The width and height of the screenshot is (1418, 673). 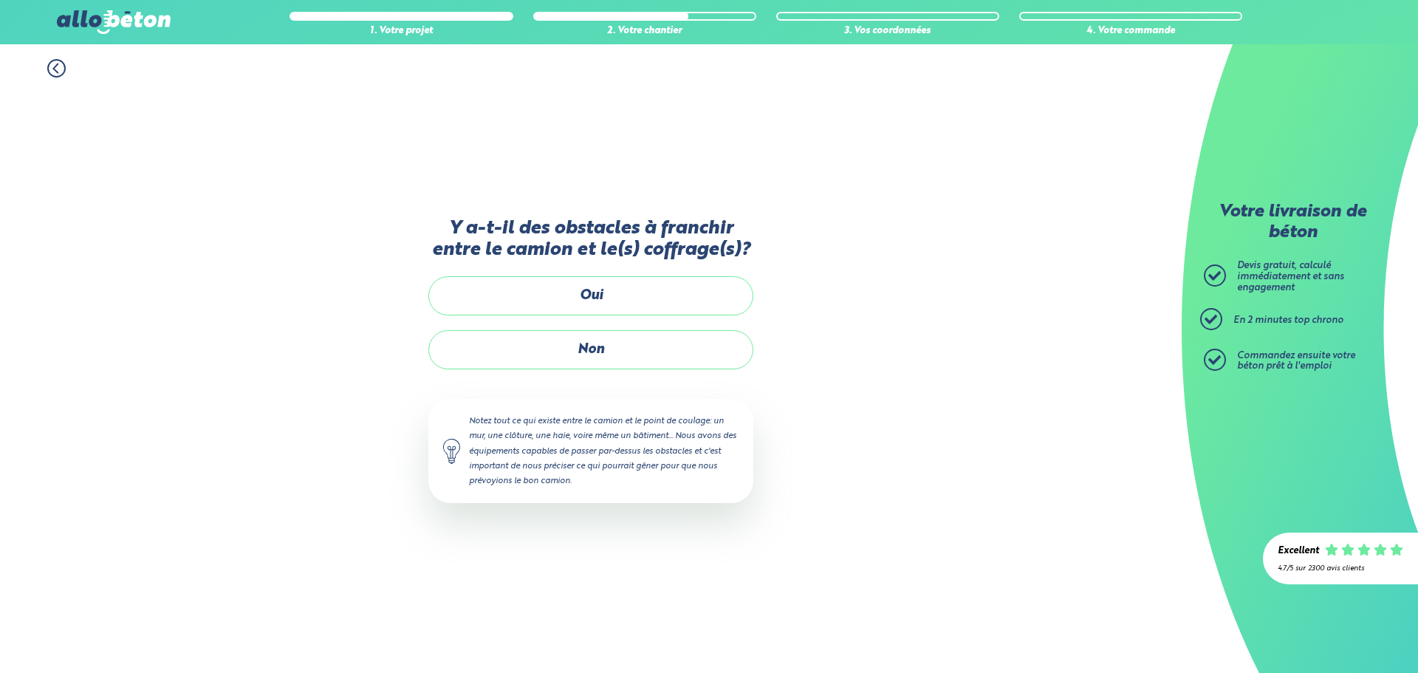 I want to click on label: Oui, so click(x=591, y=295).